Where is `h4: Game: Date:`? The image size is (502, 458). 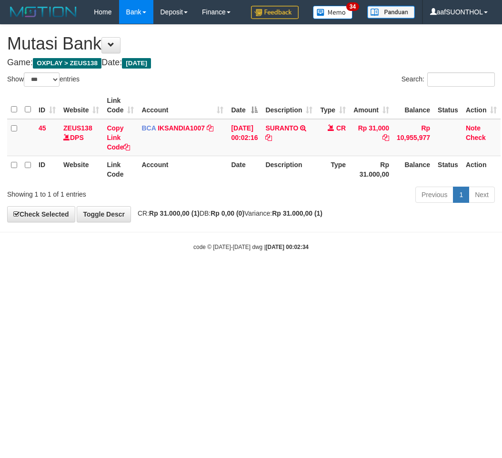
h4: Game: Date: is located at coordinates (251, 63).